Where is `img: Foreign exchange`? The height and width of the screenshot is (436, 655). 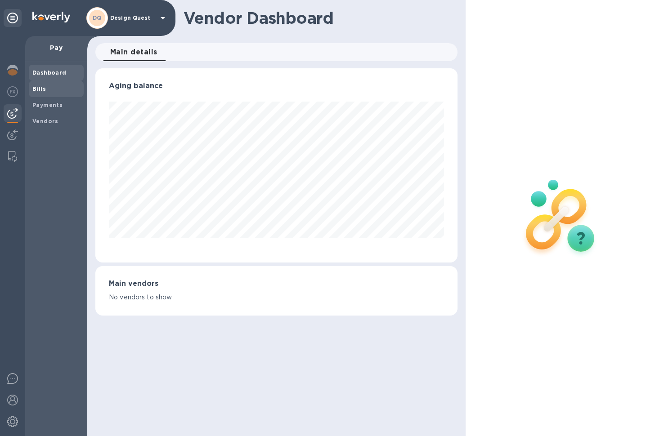 img: Foreign exchange is located at coordinates (13, 92).